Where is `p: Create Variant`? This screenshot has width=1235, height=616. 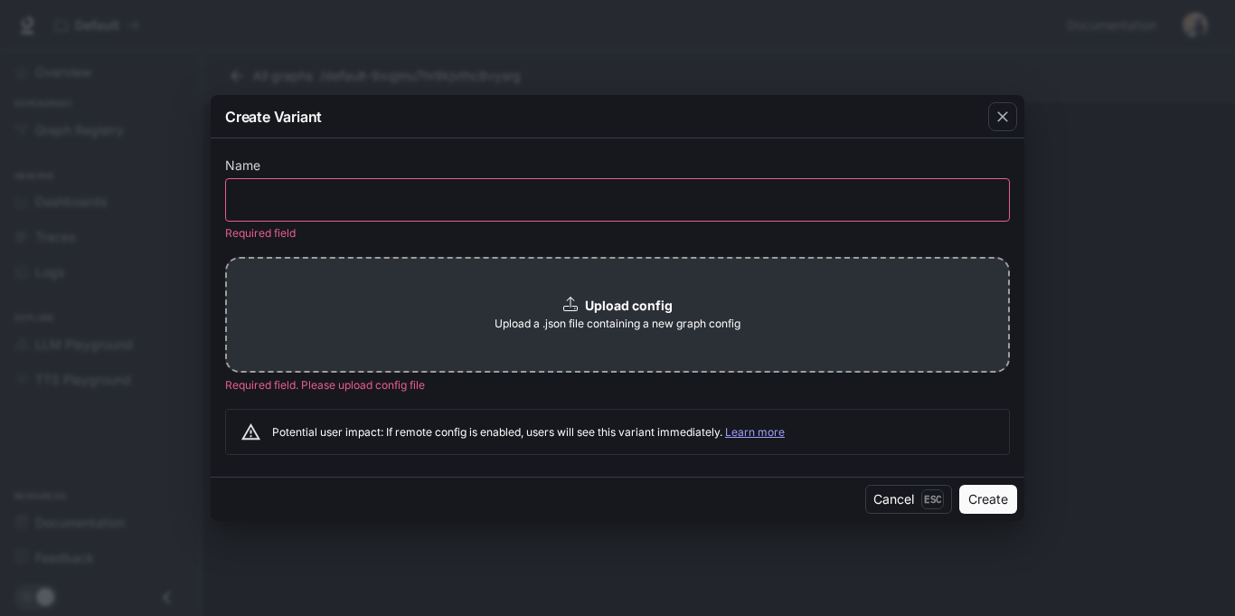 p: Create Variant is located at coordinates (273, 117).